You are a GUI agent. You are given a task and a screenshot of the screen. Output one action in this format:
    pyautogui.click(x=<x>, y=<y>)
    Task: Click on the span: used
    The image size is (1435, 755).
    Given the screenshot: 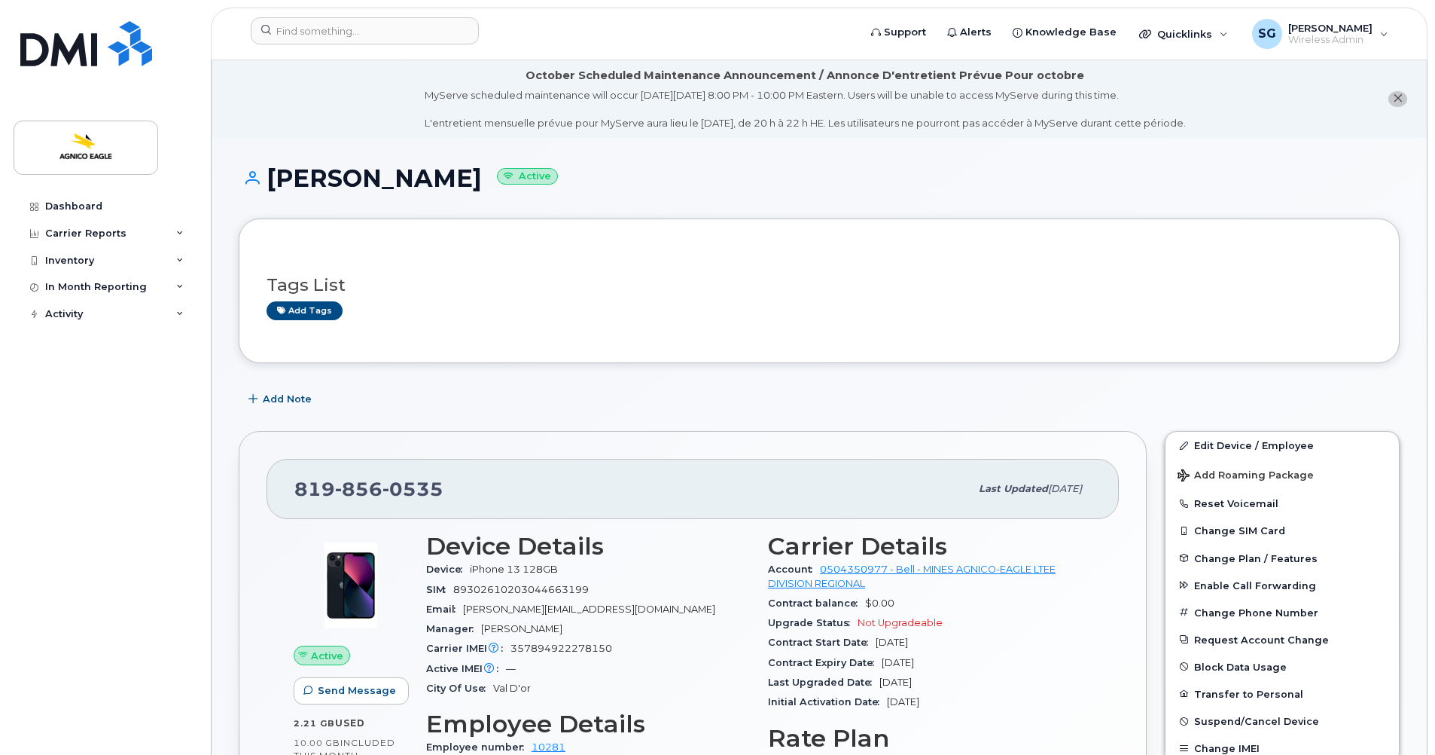 What is the action you would take?
    pyautogui.click(x=350, y=722)
    